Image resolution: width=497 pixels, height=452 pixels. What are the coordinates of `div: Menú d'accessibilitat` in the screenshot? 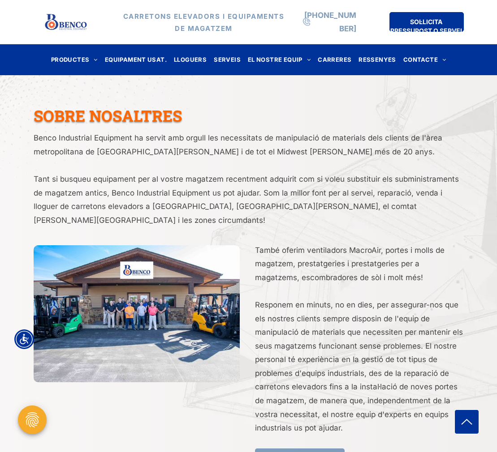 It's located at (24, 340).